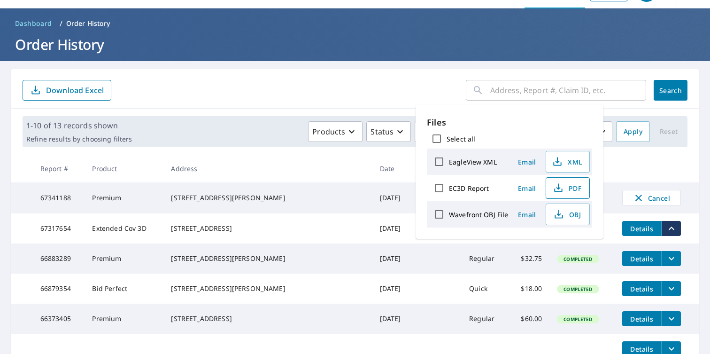 Image resolution: width=710 pixels, height=354 pixels. What do you see at coordinates (633, 131) in the screenshot?
I see `span: Apply` at bounding box center [633, 131].